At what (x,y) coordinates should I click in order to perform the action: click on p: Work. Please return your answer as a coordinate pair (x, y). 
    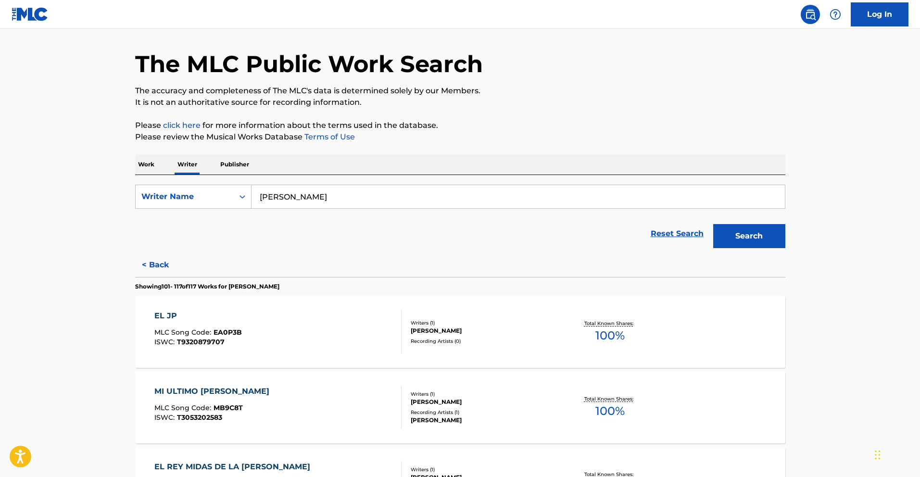
    Looking at the image, I should click on (146, 164).